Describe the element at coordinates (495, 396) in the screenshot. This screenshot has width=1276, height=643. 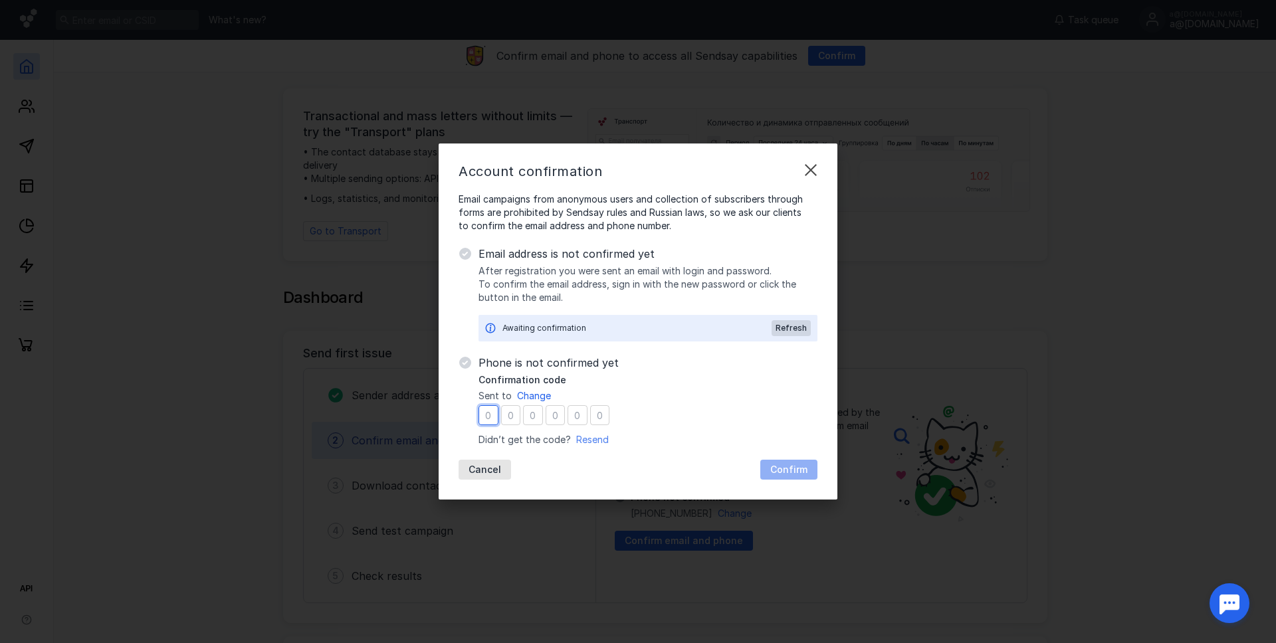
I see `span: Sent to` at that location.